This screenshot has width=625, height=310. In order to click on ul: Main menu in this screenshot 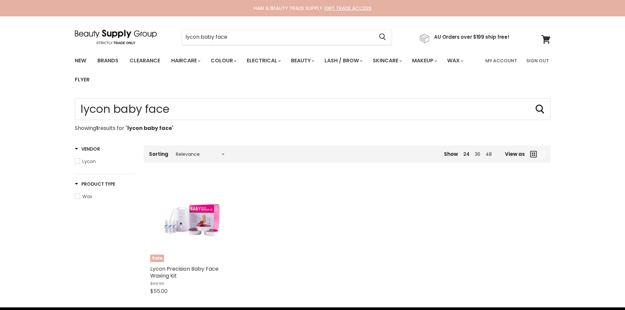, I will do `click(275, 70)`.